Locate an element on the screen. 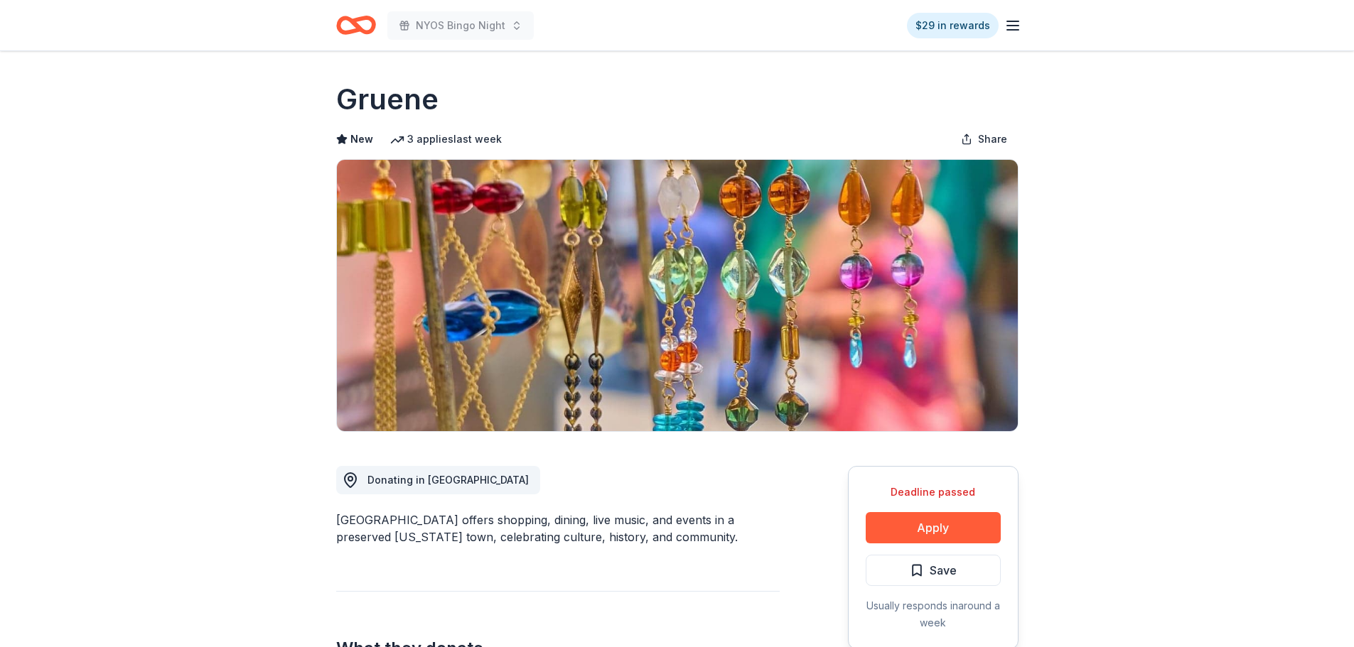 This screenshot has width=1354, height=647. span: New is located at coordinates (362, 139).